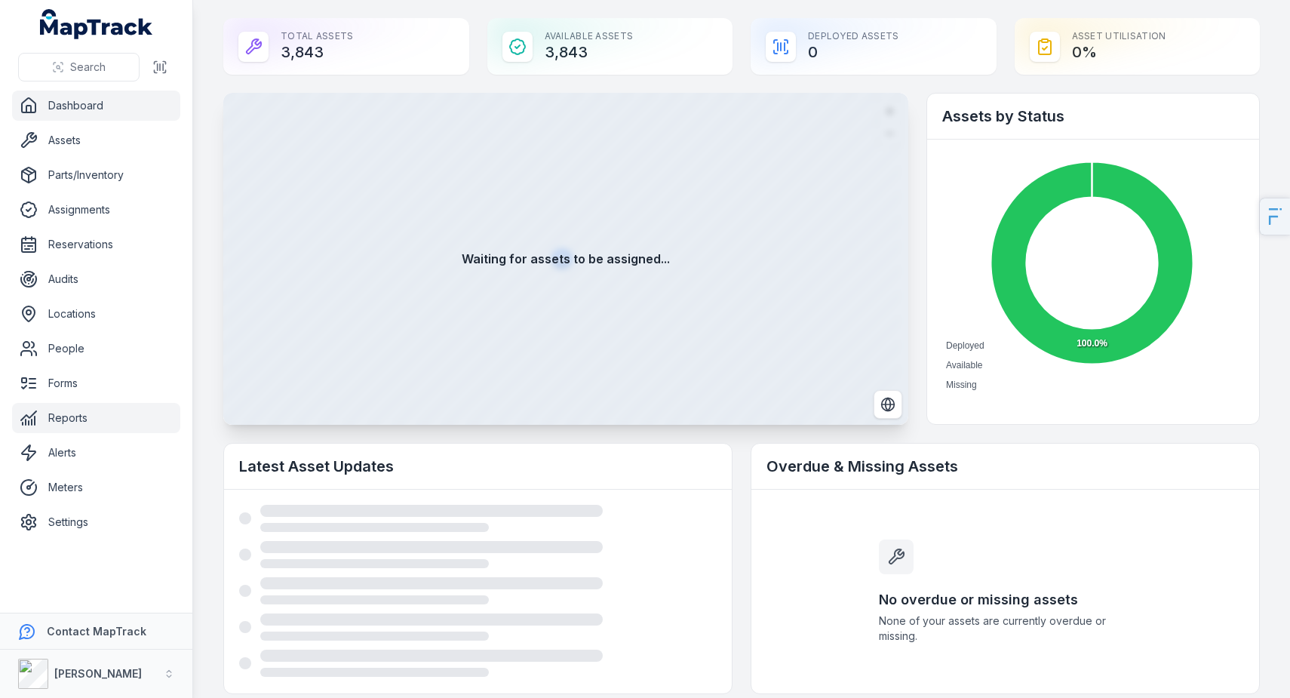  What do you see at coordinates (96, 453) in the screenshot?
I see `a: Alerts` at bounding box center [96, 453].